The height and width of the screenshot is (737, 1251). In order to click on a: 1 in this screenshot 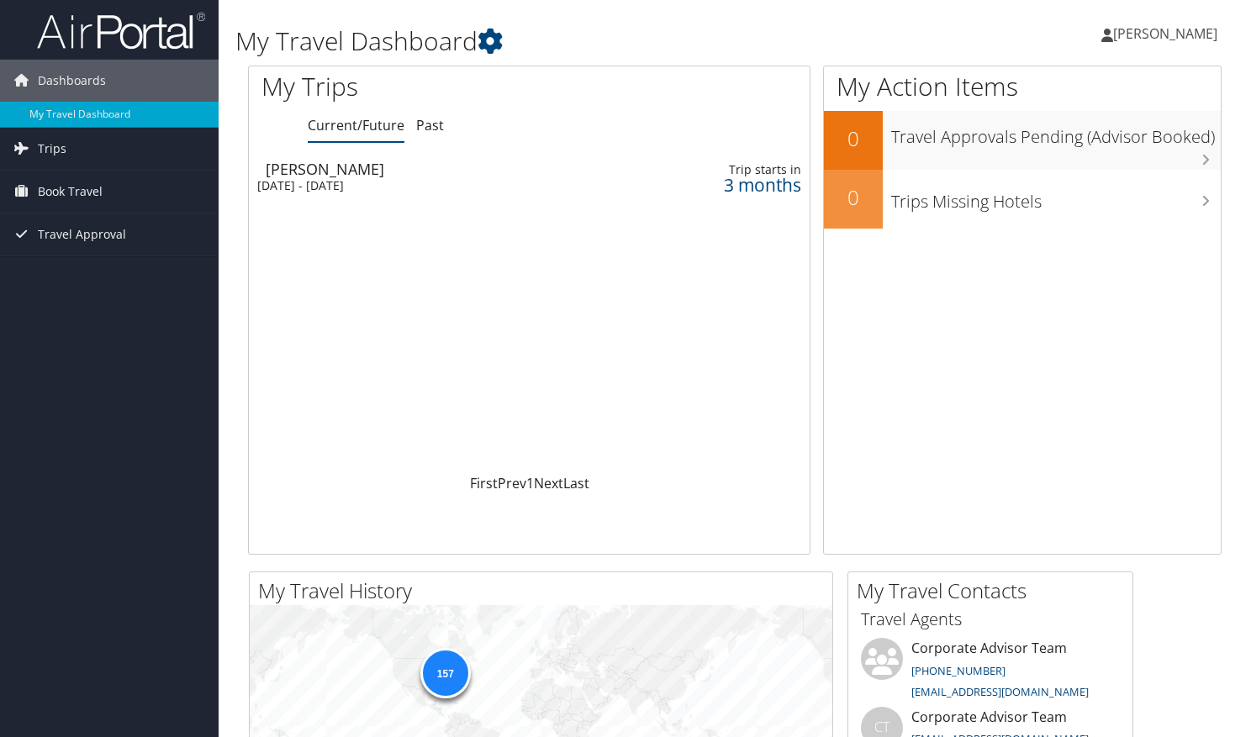, I will do `click(530, 483)`.